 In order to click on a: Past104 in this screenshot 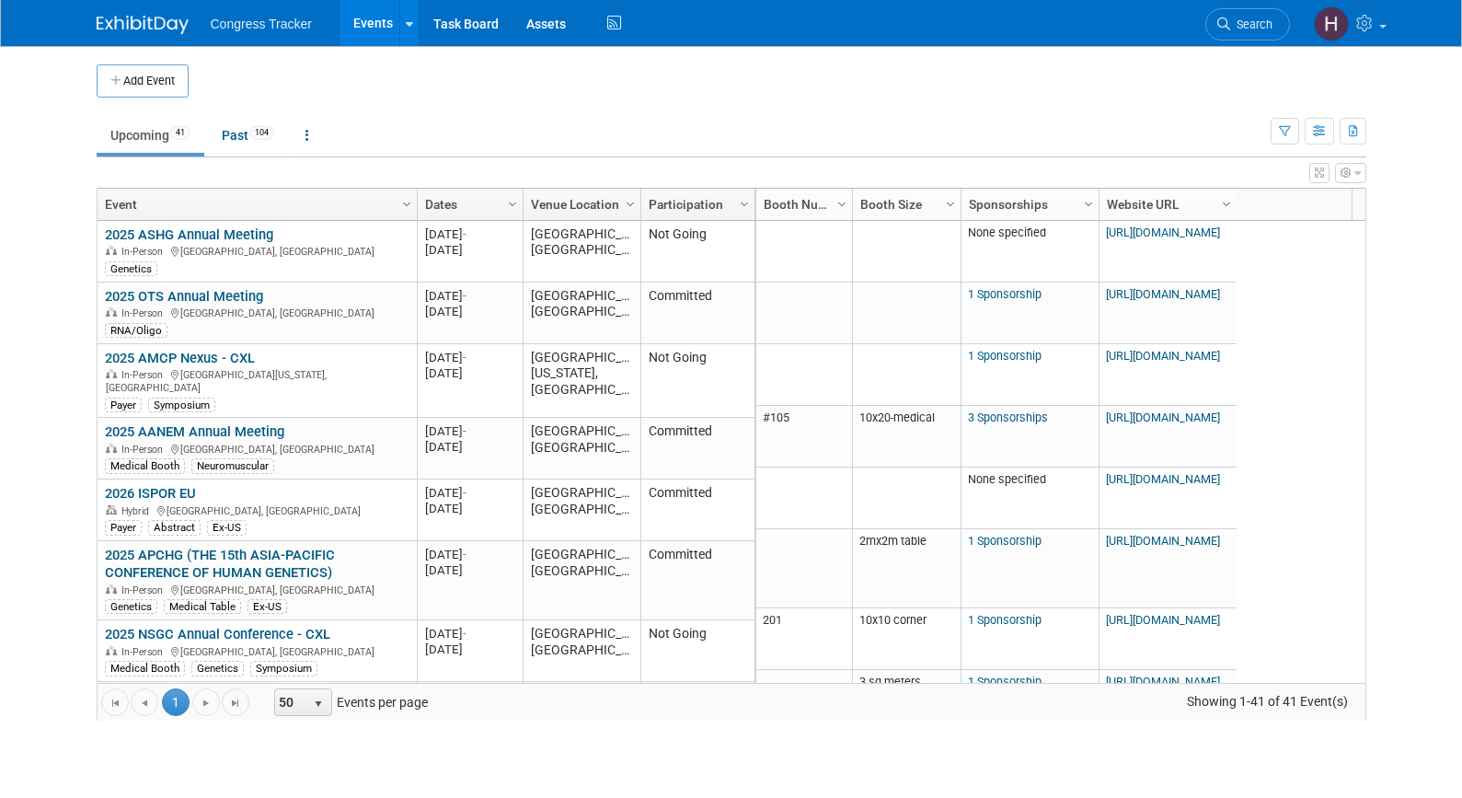, I will do `click(248, 135)`.